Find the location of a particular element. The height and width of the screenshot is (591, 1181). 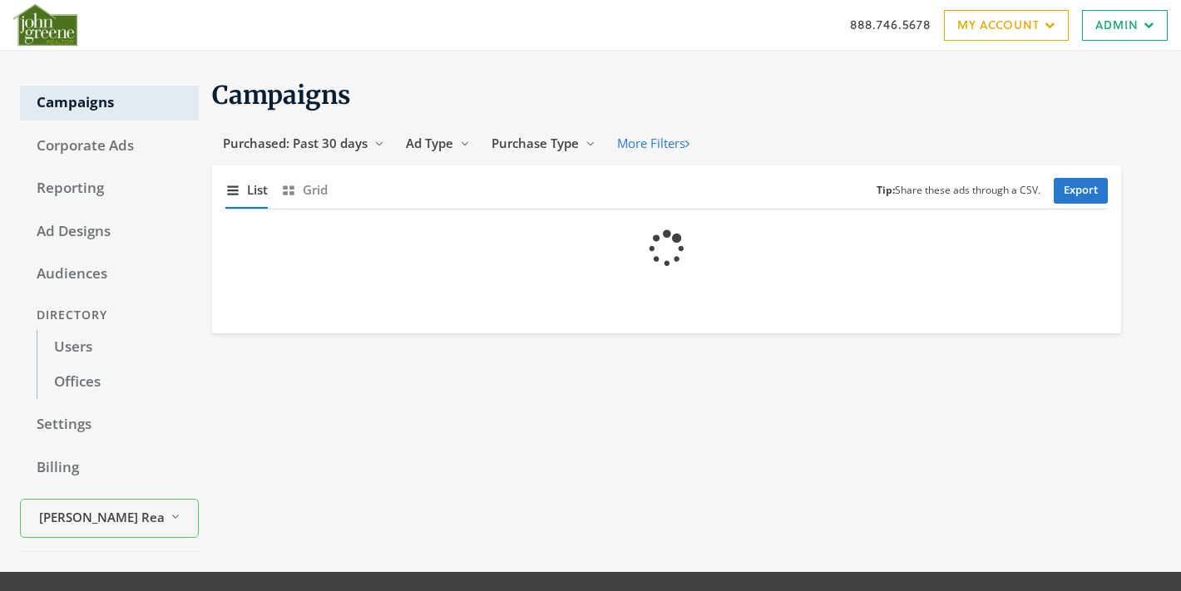

span: Grid is located at coordinates (315, 190).